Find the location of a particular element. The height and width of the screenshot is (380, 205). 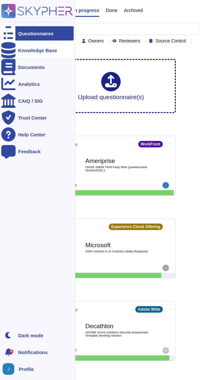

b: Microsoft is located at coordinates (118, 245).